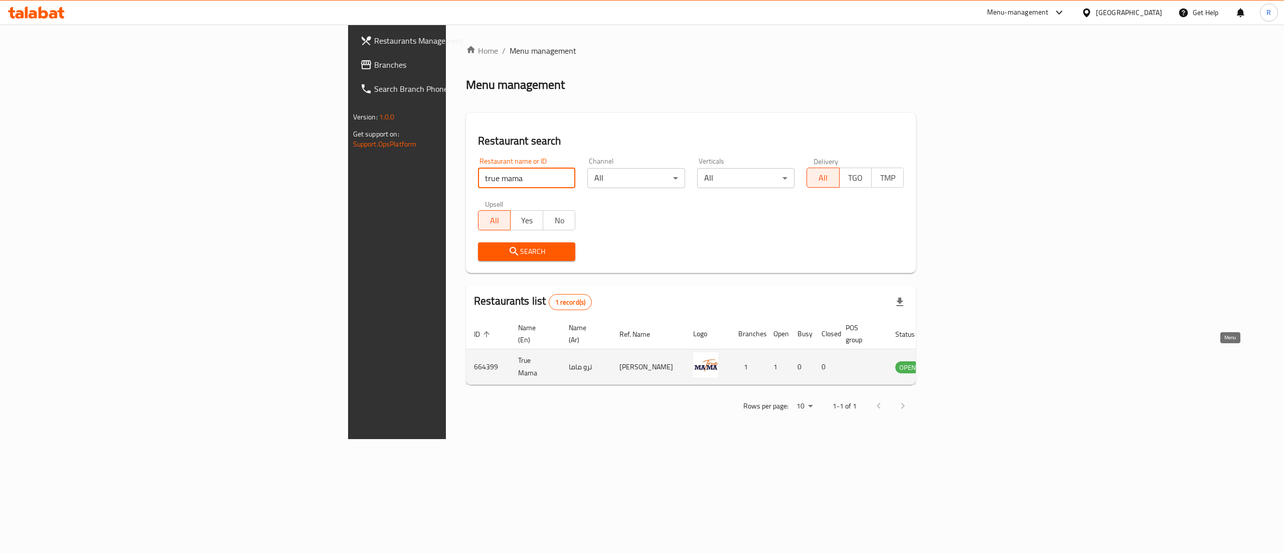  Describe the element at coordinates (458, 89) in the screenshot. I see `a: Search Branch Phone` at that location.